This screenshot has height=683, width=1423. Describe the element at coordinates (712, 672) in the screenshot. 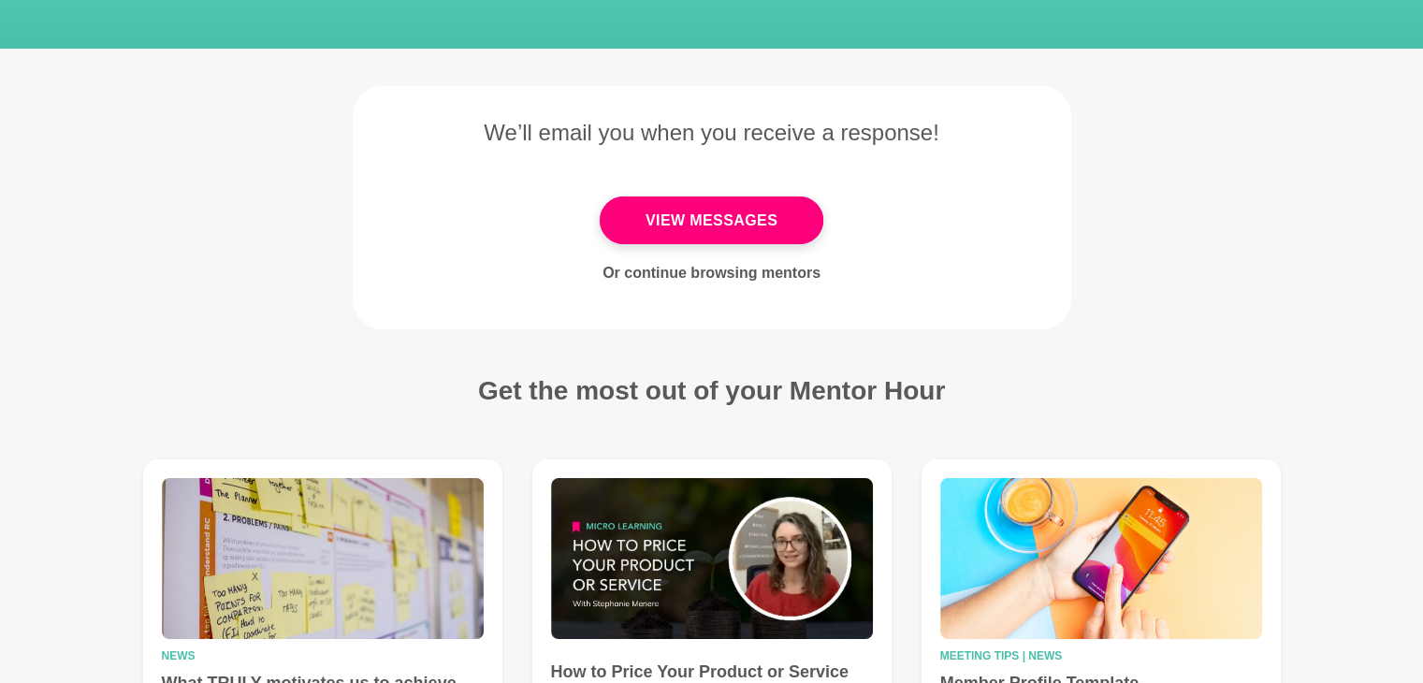

I see `h4: How to Price Your Product or Service` at that location.